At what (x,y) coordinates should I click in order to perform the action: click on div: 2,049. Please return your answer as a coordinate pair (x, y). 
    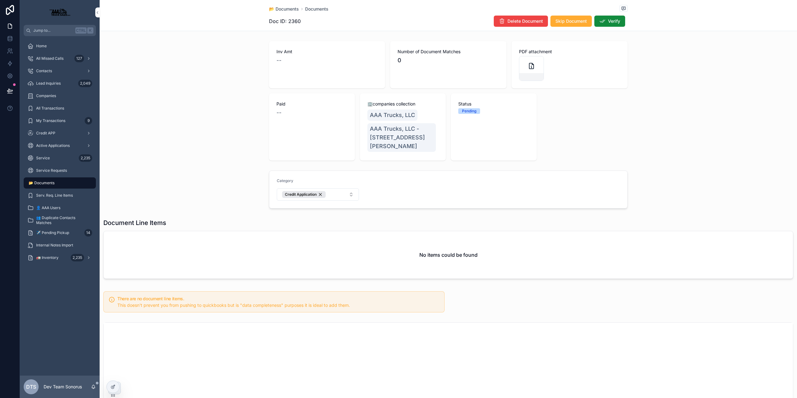
    Looking at the image, I should click on (85, 83).